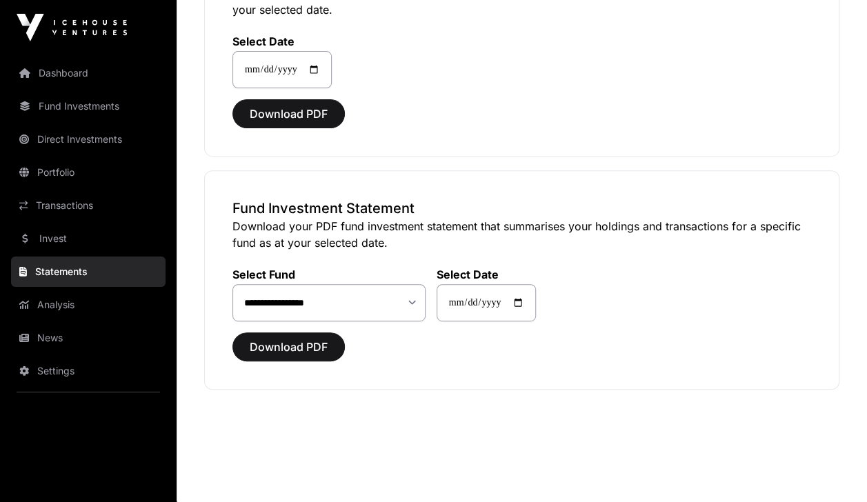 The height and width of the screenshot is (502, 867). What do you see at coordinates (88, 172) in the screenshot?
I see `a: Portfolio` at bounding box center [88, 172].